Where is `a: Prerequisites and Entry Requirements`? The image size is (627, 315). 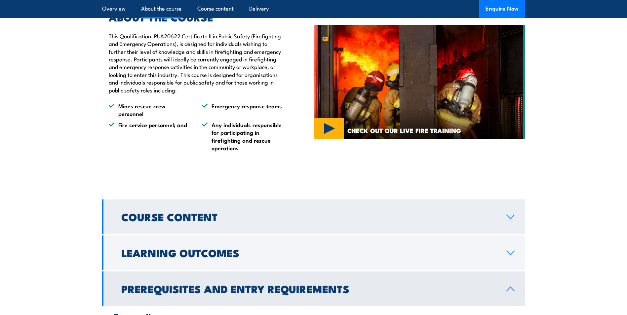 a: Prerequisites and Entry Requirements is located at coordinates (313, 289).